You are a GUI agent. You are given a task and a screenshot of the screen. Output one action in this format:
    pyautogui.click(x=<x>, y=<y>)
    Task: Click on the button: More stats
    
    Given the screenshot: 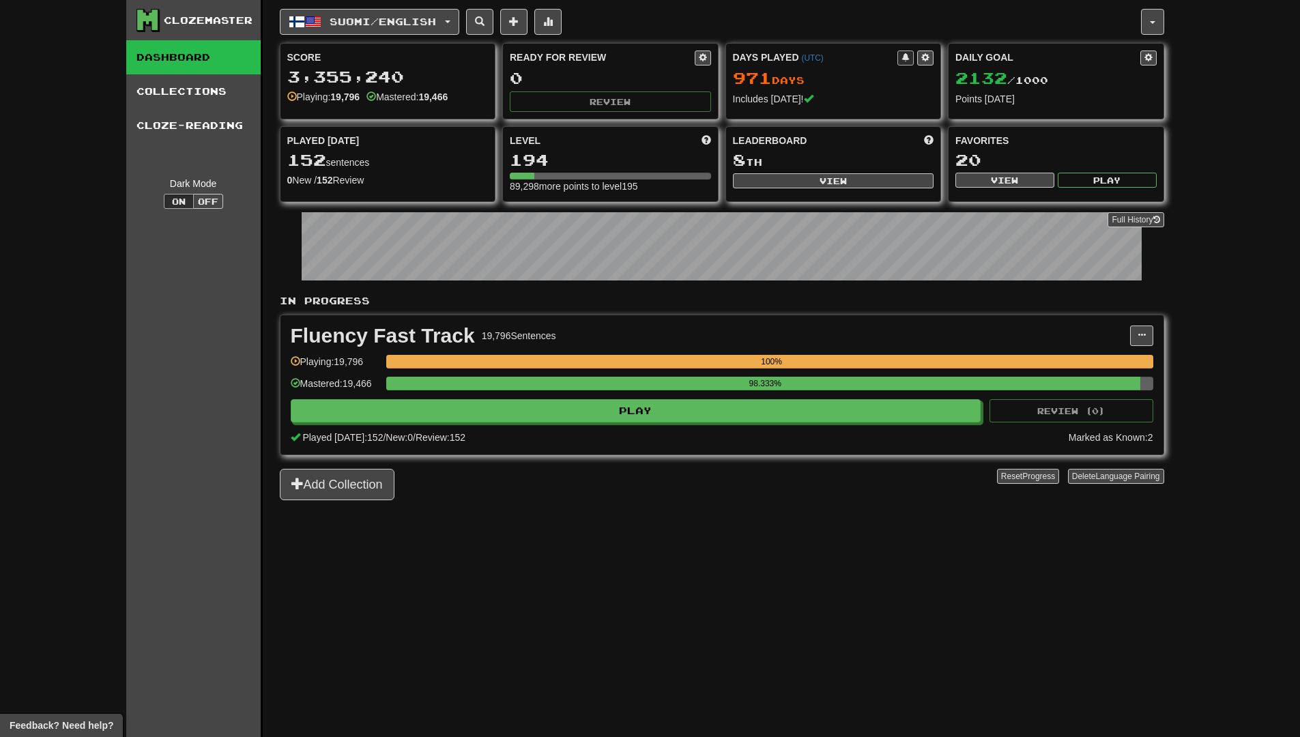 What is the action you would take?
    pyautogui.click(x=548, y=22)
    